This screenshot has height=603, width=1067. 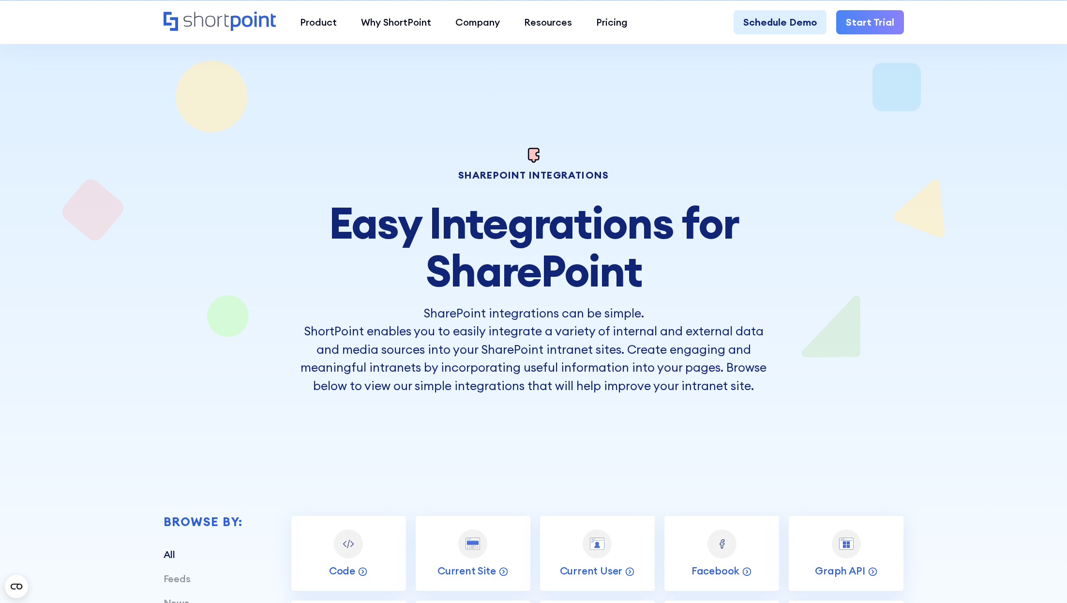 I want to click on a: All, so click(x=169, y=554).